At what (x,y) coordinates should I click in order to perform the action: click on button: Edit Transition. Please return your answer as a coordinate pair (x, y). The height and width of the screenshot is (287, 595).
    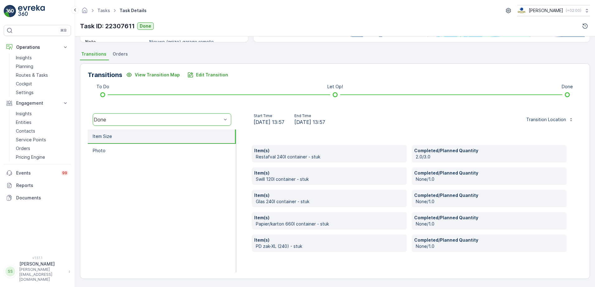
    Looking at the image, I should click on (207, 75).